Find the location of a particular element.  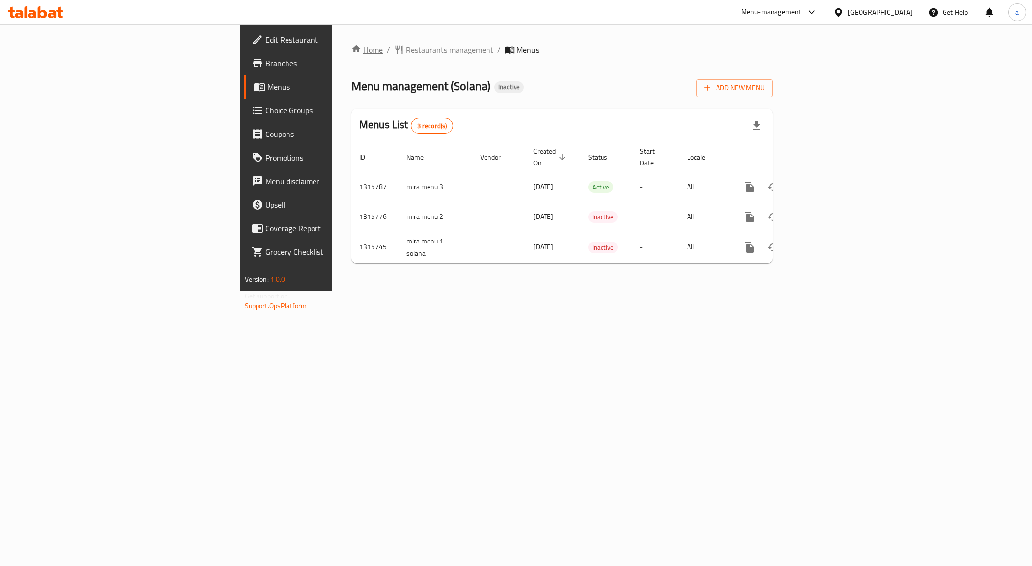

h2: Menus List is located at coordinates (406, 125).